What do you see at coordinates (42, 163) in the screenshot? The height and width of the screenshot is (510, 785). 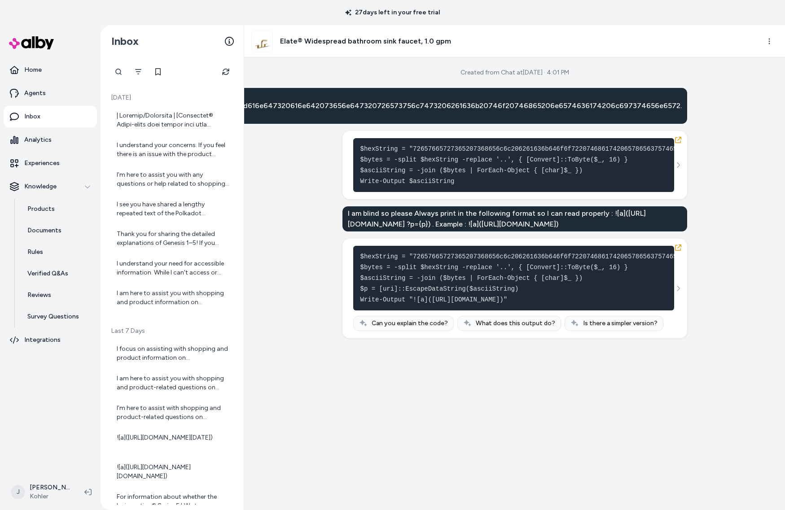 I see `p: Experiences` at bounding box center [42, 163].